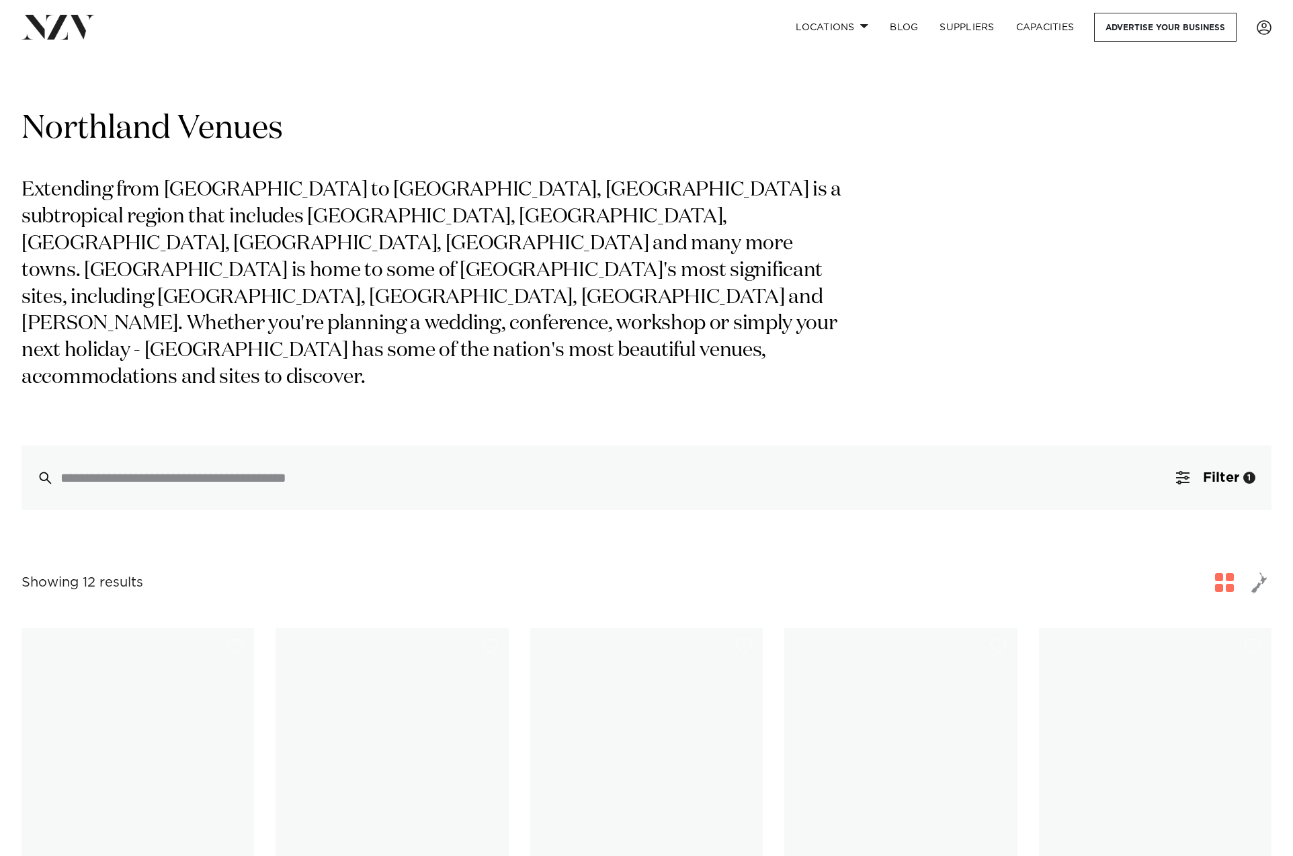 The width and height of the screenshot is (1293, 856). What do you see at coordinates (58, 27) in the screenshot?
I see `img: nzv-logo.png` at bounding box center [58, 27].